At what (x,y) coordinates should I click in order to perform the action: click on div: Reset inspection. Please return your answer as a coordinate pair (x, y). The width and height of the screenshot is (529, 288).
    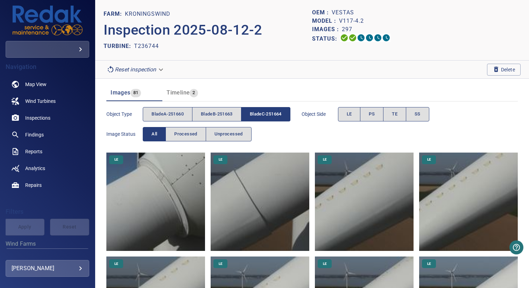
    Looking at the image, I should click on (135, 69).